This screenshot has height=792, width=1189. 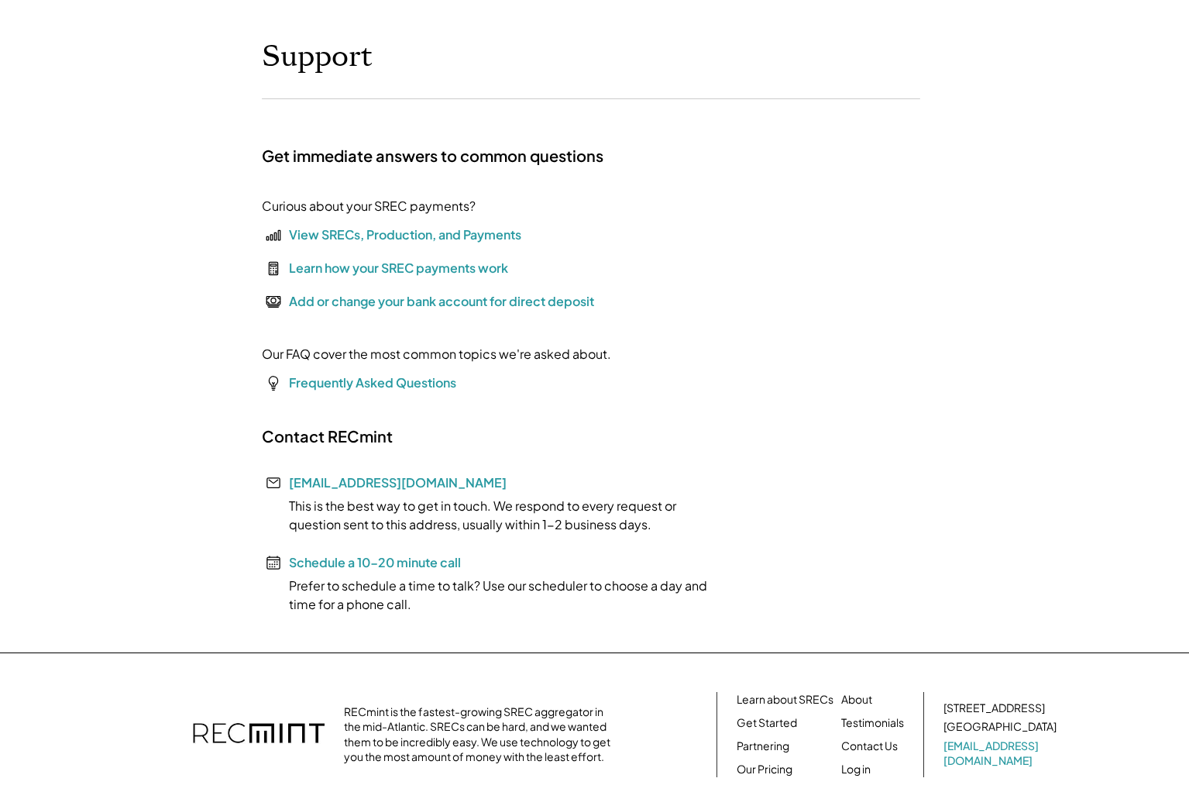 I want to click on div: Learn how your SREC payments work, so click(x=398, y=268).